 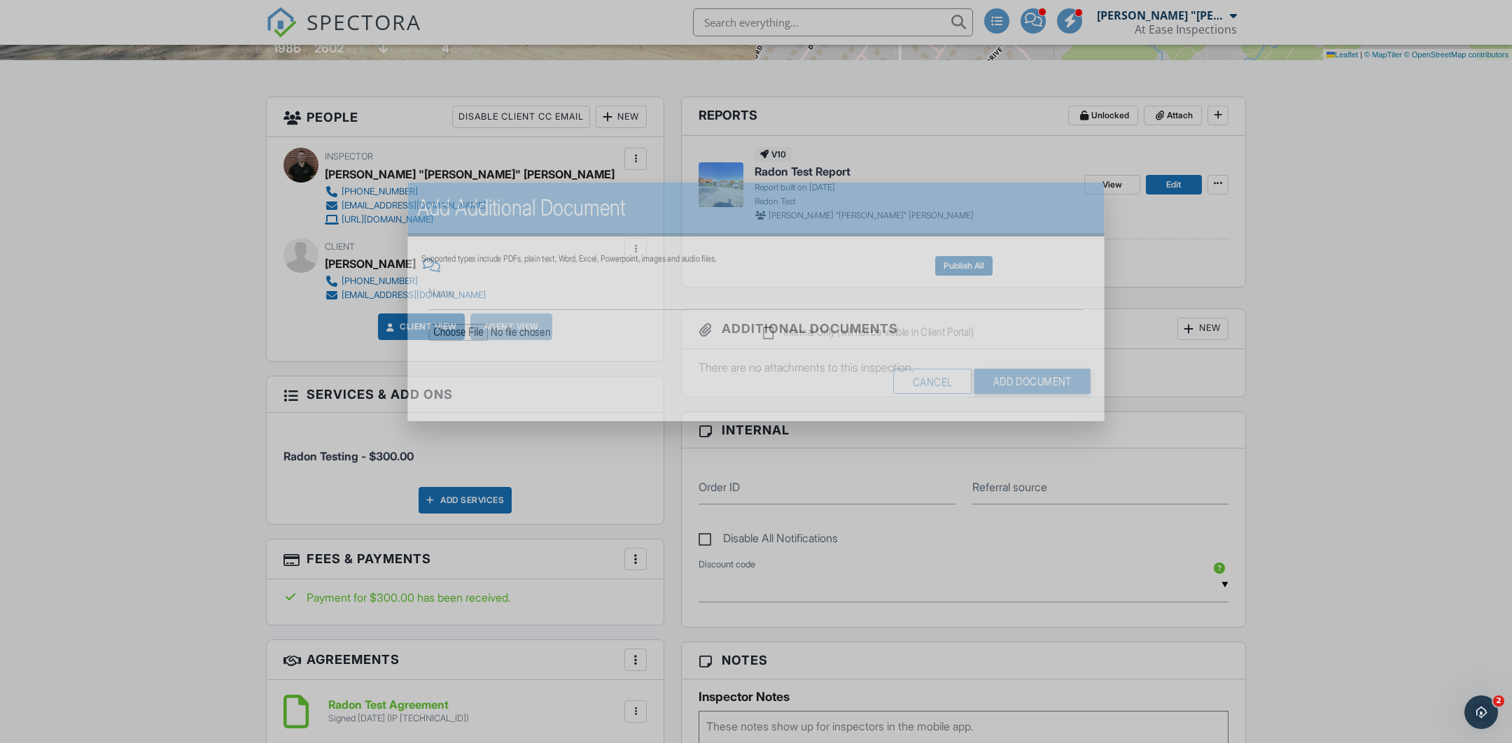 I want to click on input: Add Document, so click(x=1032, y=381).